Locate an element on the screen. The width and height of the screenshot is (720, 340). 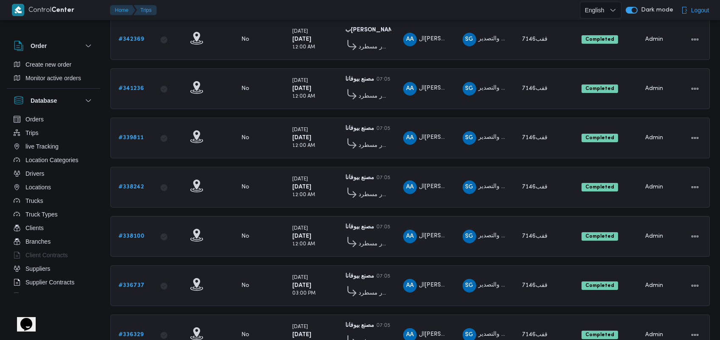
span: Suppliers is located at coordinates (38, 269).